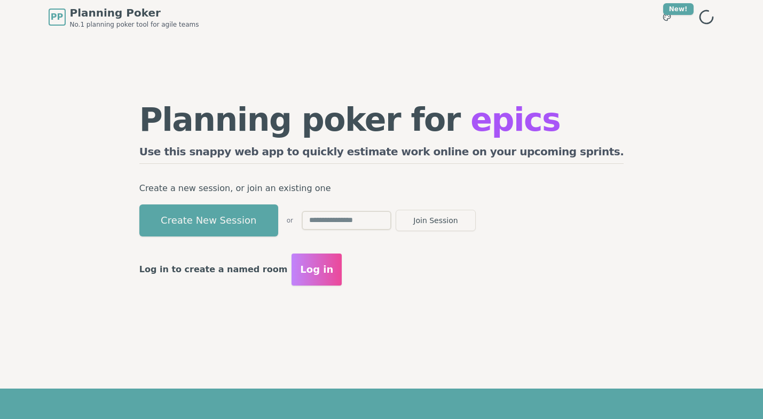  What do you see at coordinates (57, 17) in the screenshot?
I see `span: PP` at bounding box center [57, 17].